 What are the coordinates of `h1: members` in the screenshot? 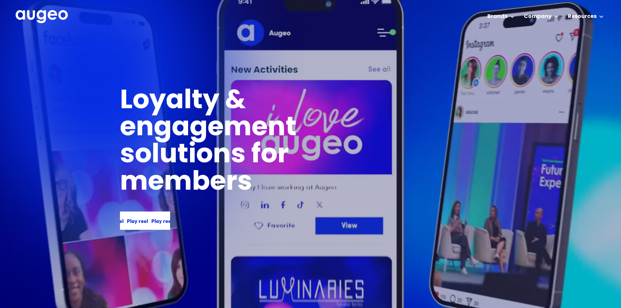 It's located at (201, 183).